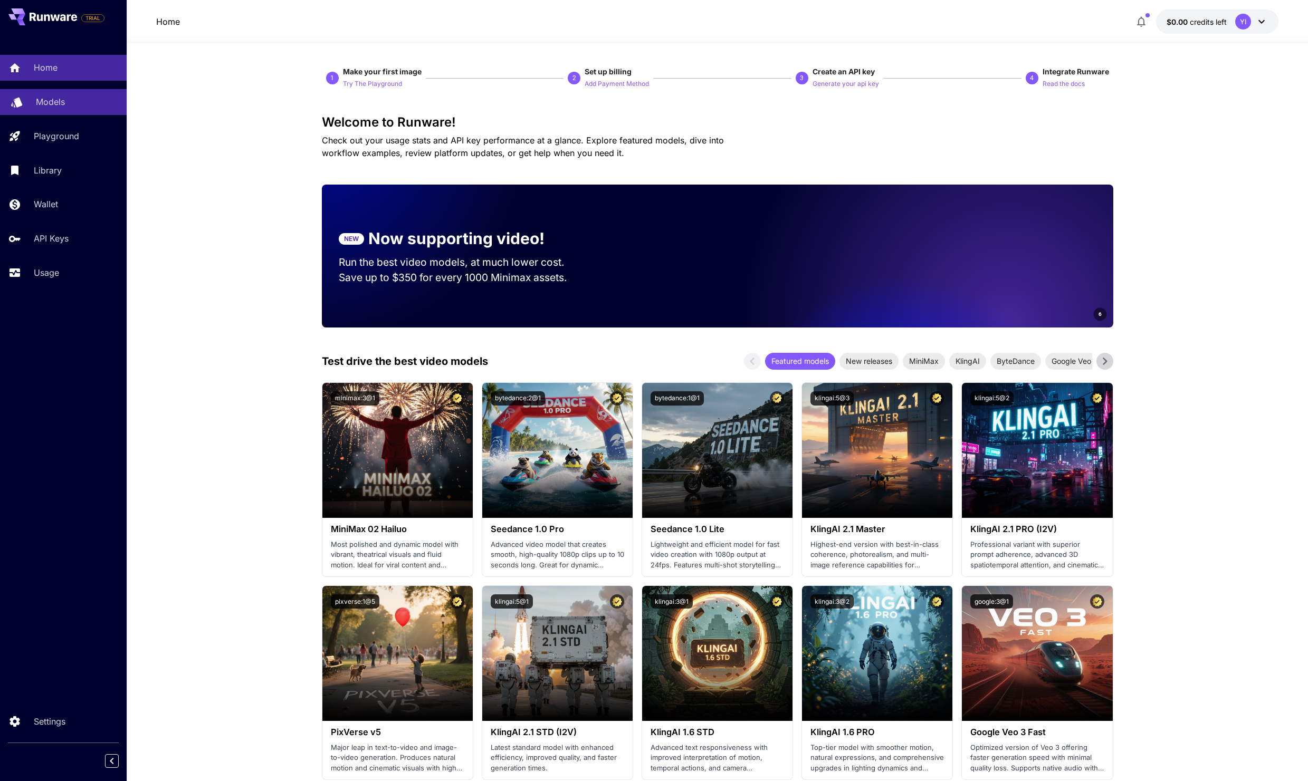 Image resolution: width=1308 pixels, height=781 pixels. I want to click on div: MiniMax, so click(924, 361).